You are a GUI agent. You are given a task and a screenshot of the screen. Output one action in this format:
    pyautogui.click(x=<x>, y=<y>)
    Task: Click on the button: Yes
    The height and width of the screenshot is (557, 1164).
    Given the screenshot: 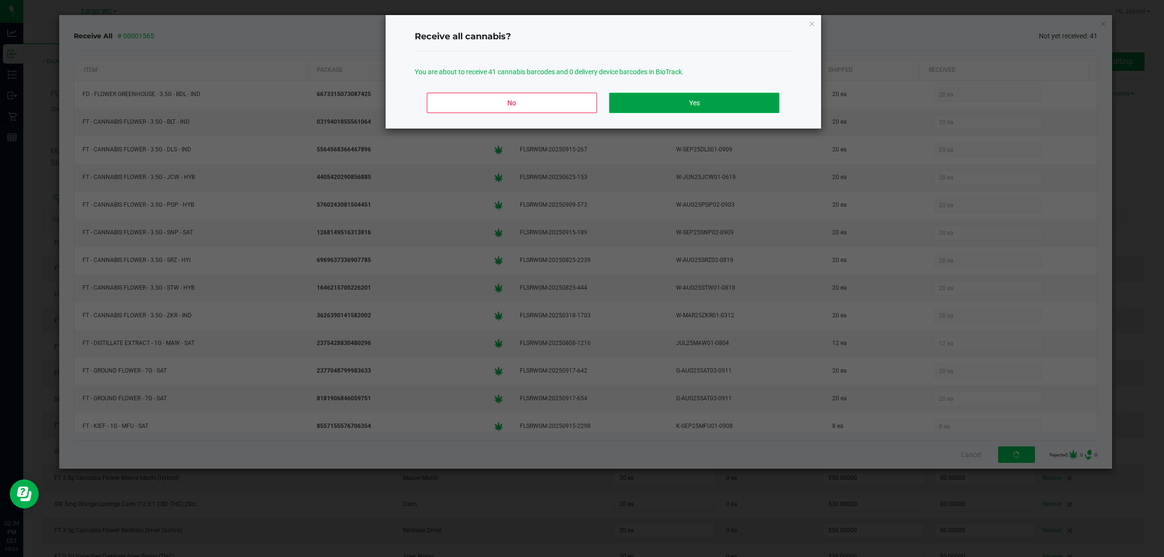 What is the action you would take?
    pyautogui.click(x=694, y=103)
    